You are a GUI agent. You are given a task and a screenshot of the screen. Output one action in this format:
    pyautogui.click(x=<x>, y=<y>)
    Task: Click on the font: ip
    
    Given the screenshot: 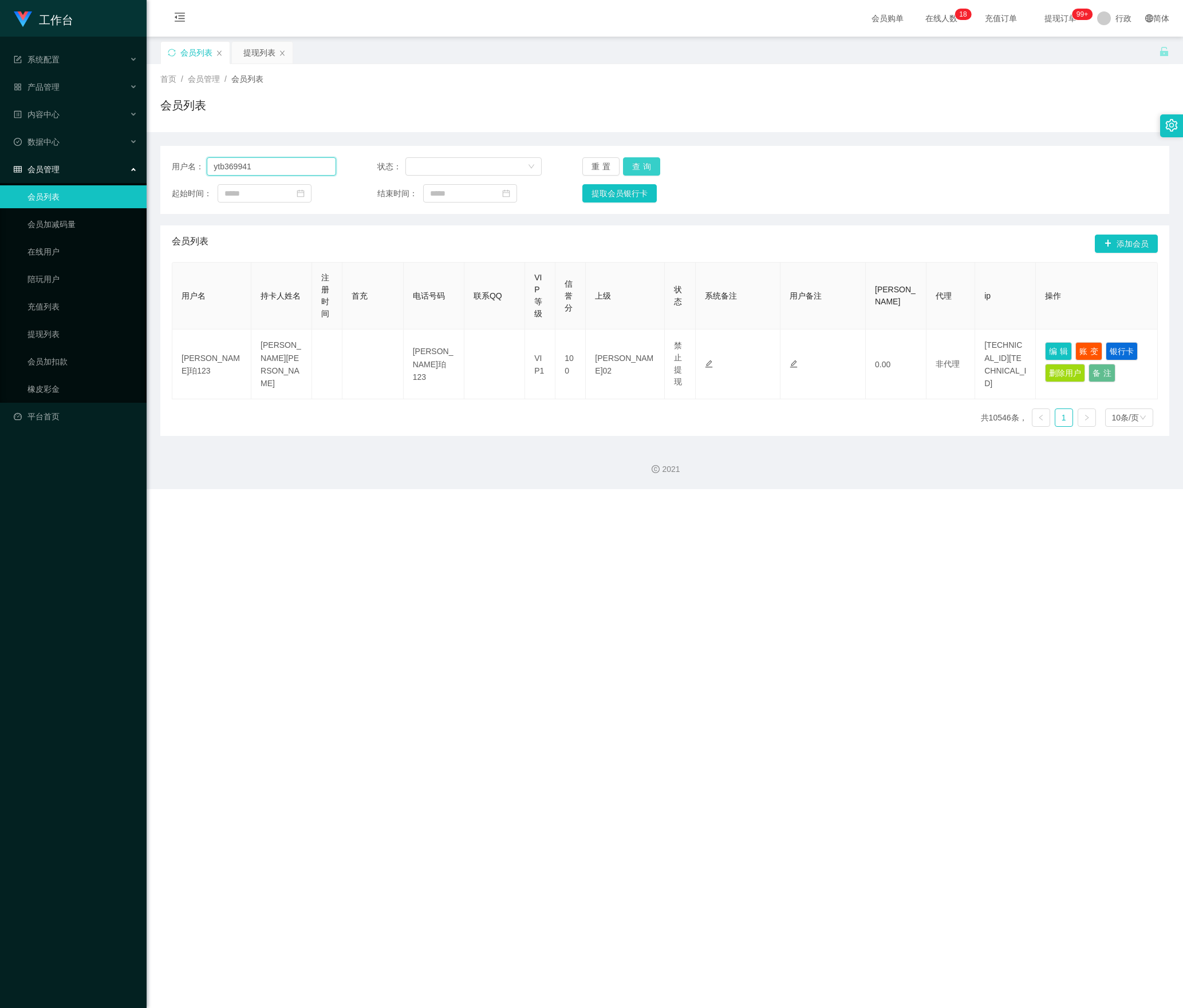 What is the action you would take?
    pyautogui.click(x=987, y=296)
    